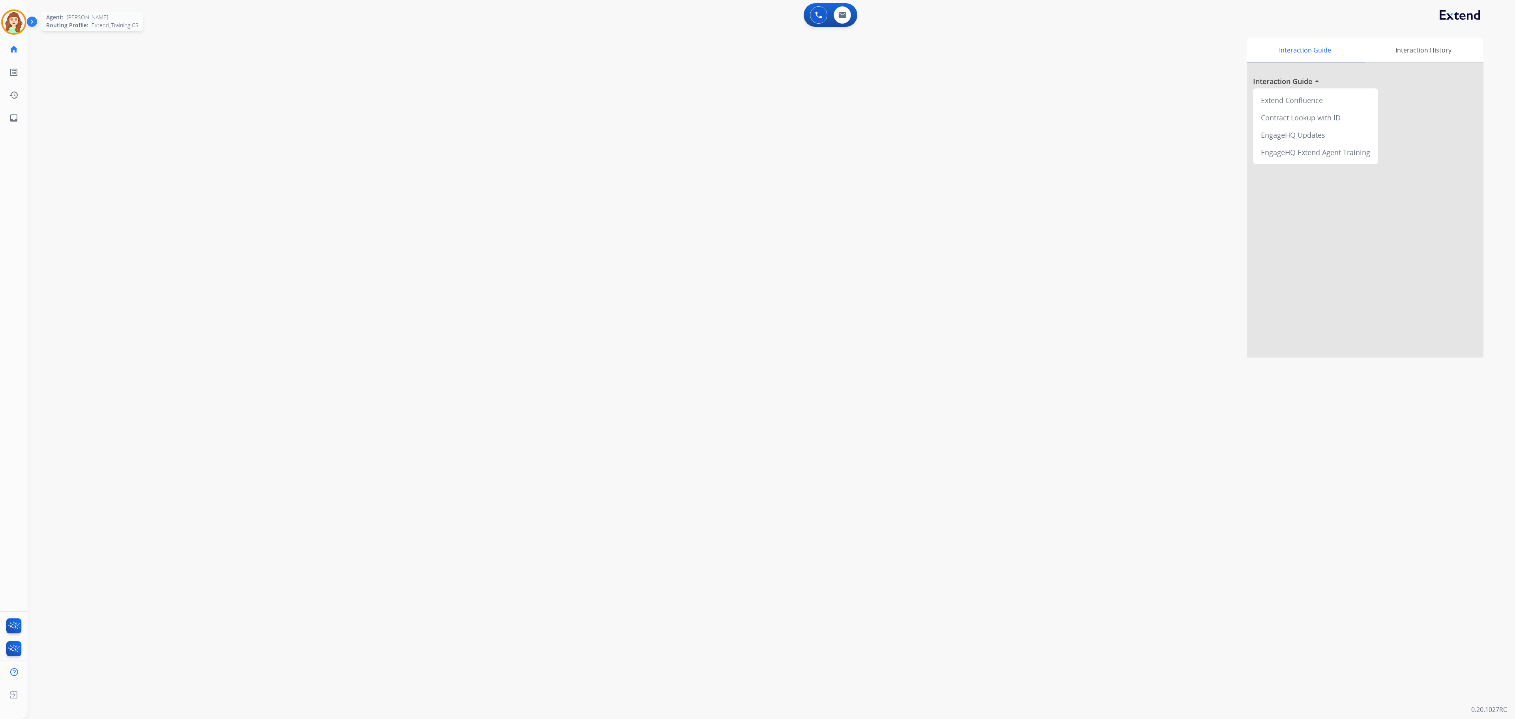 The height and width of the screenshot is (719, 1515). Describe the element at coordinates (1315, 118) in the screenshot. I see `div: Contract Lookup with ID` at that location.